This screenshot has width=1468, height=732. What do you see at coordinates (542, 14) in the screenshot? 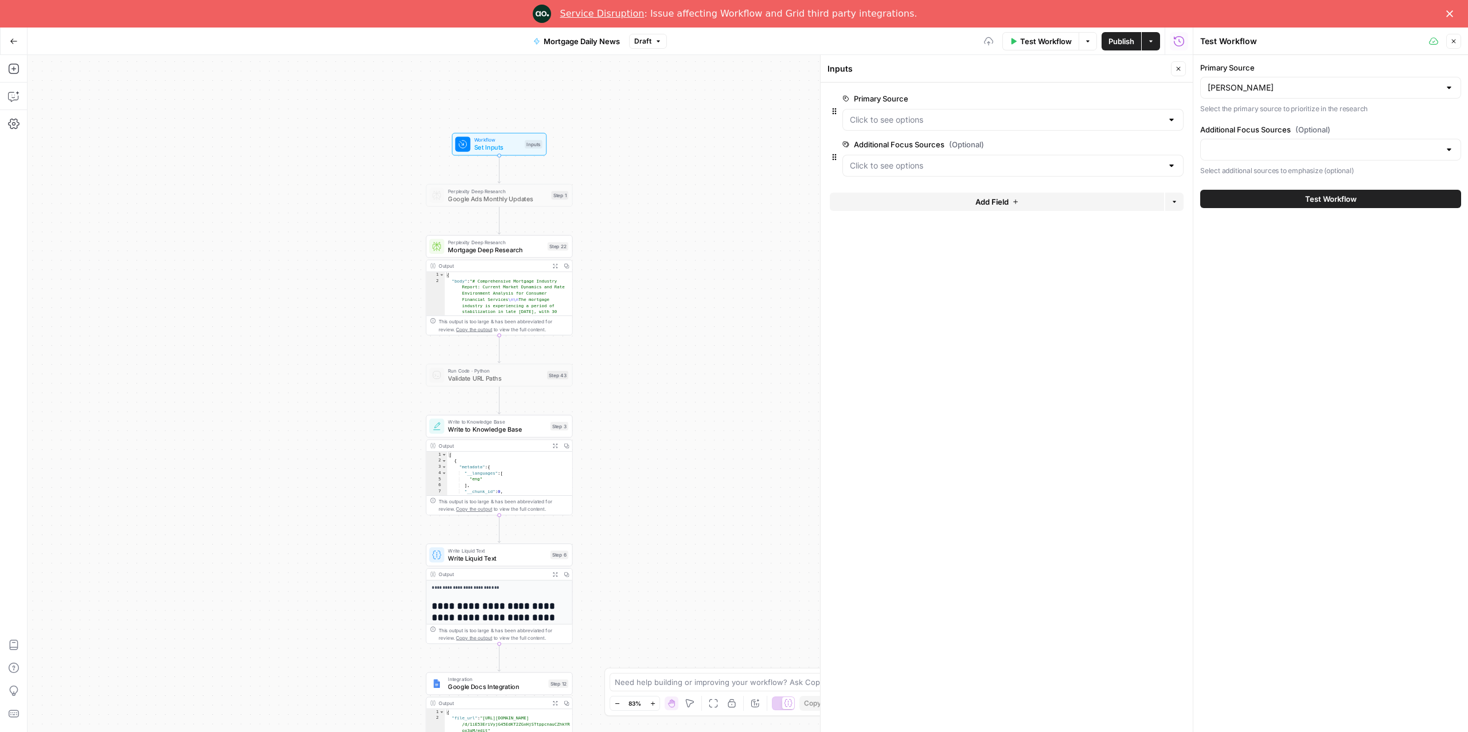
I see `img: Profile image for Engineering` at bounding box center [542, 14].